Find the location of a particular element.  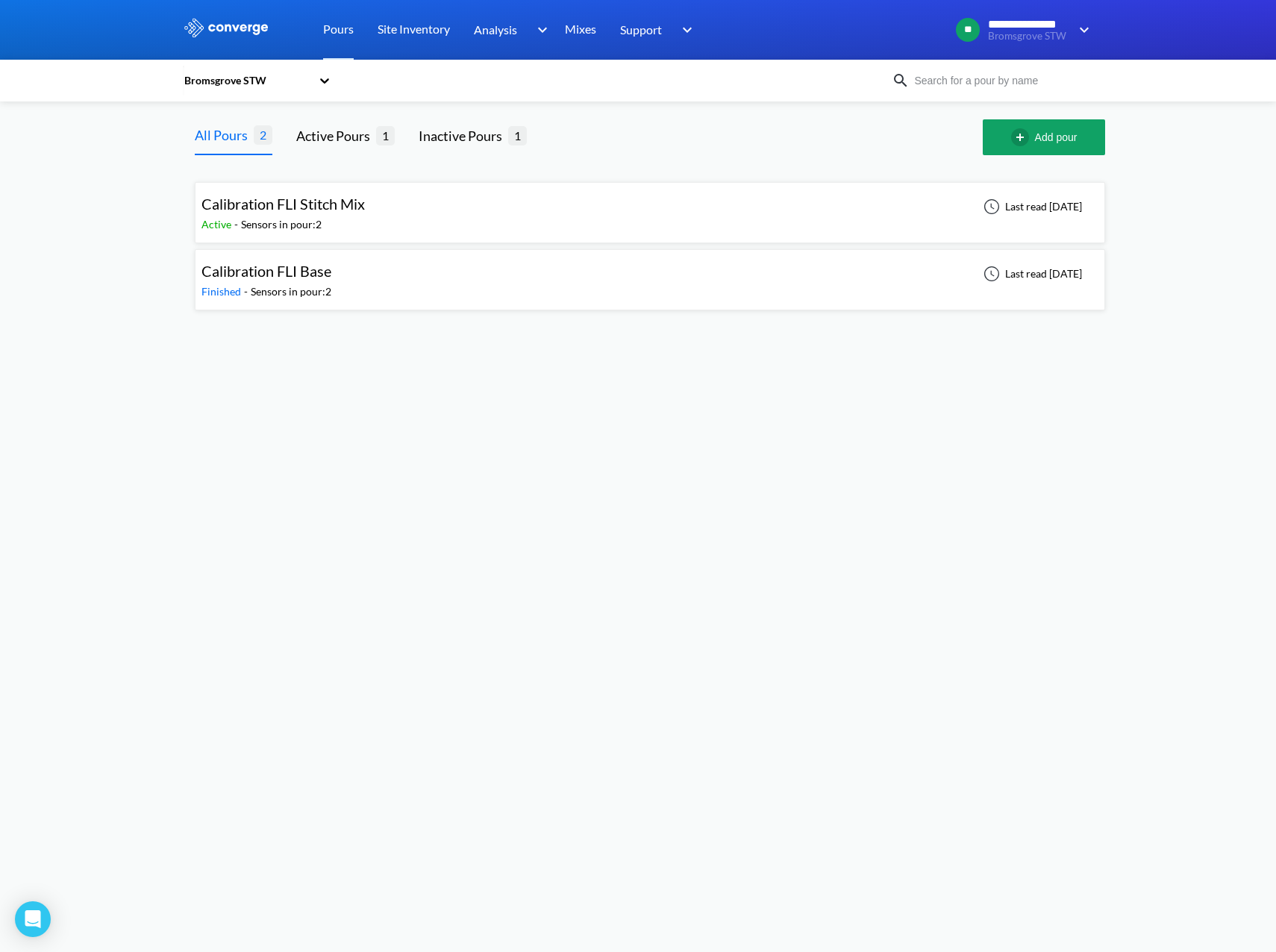

input: Search for a pour by name is located at coordinates (1000, 81).